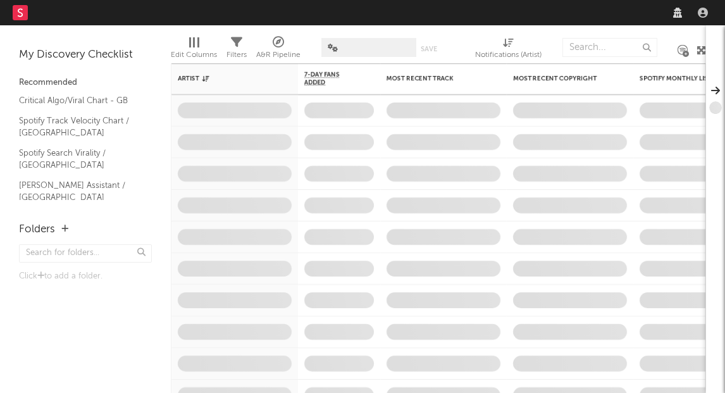 This screenshot has width=725, height=393. I want to click on div: Recommended, so click(85, 83).